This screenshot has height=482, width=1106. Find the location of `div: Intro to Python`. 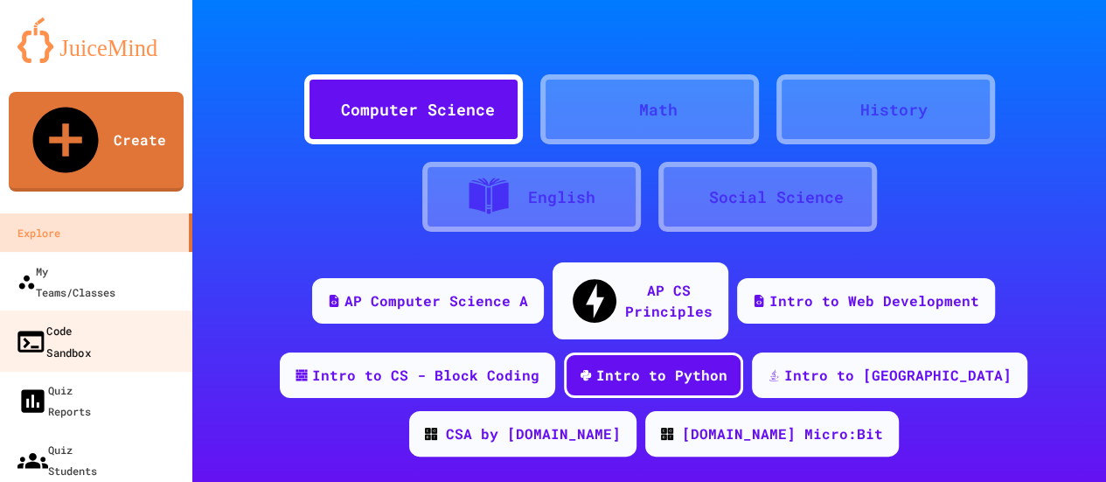

div: Intro to Python is located at coordinates (662, 375).